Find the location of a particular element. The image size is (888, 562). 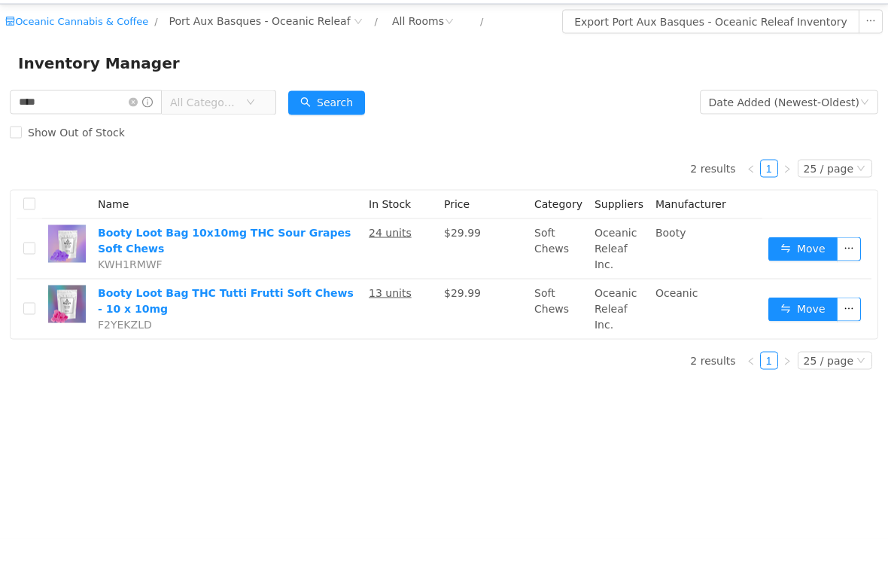

span: Dark Mode is located at coordinates (562, 22).